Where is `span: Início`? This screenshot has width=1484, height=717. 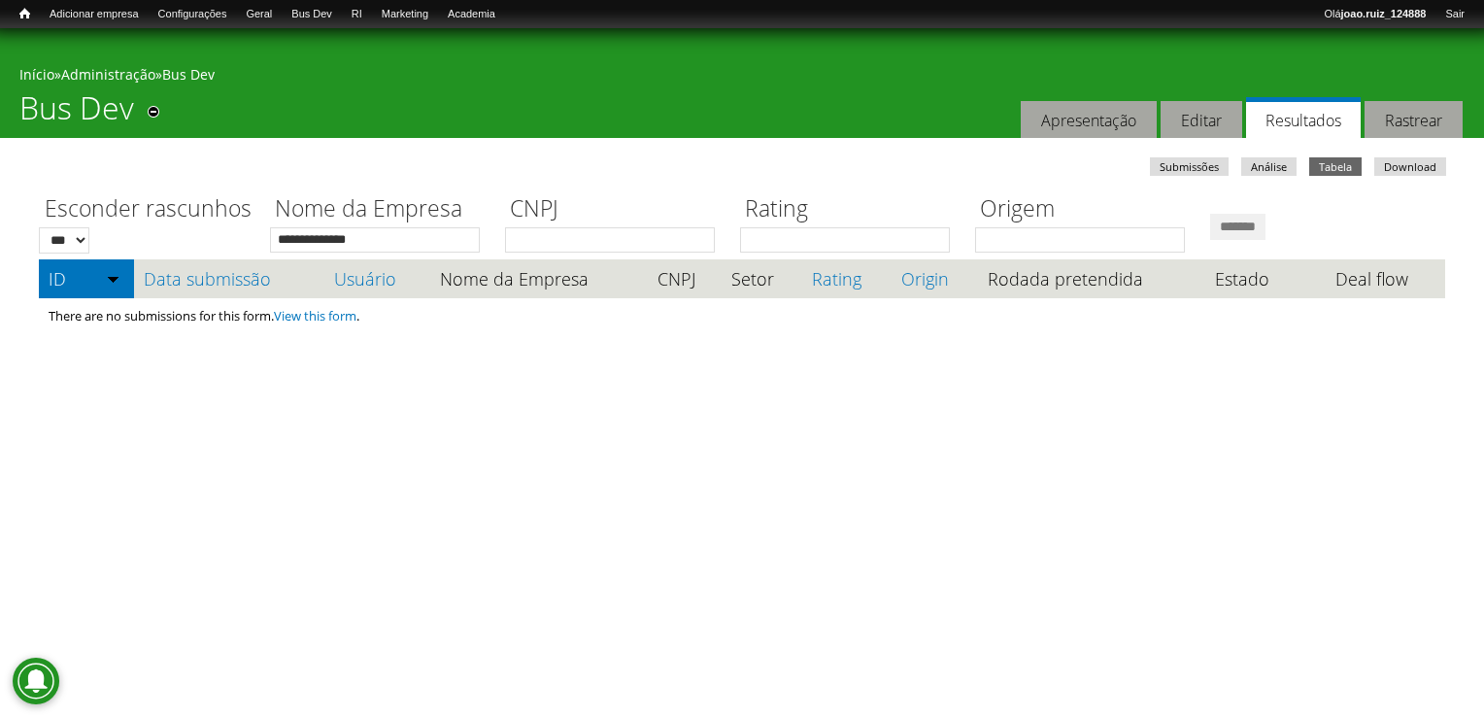 span: Início is located at coordinates (24, 14).